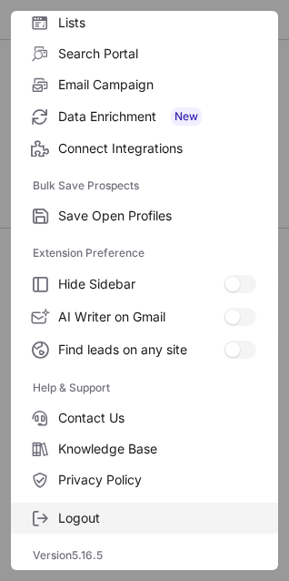  I want to click on span: Find leads on any site, so click(141, 350).